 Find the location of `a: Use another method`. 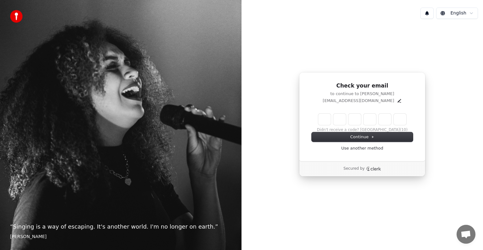

a: Use another method is located at coordinates (362, 148).